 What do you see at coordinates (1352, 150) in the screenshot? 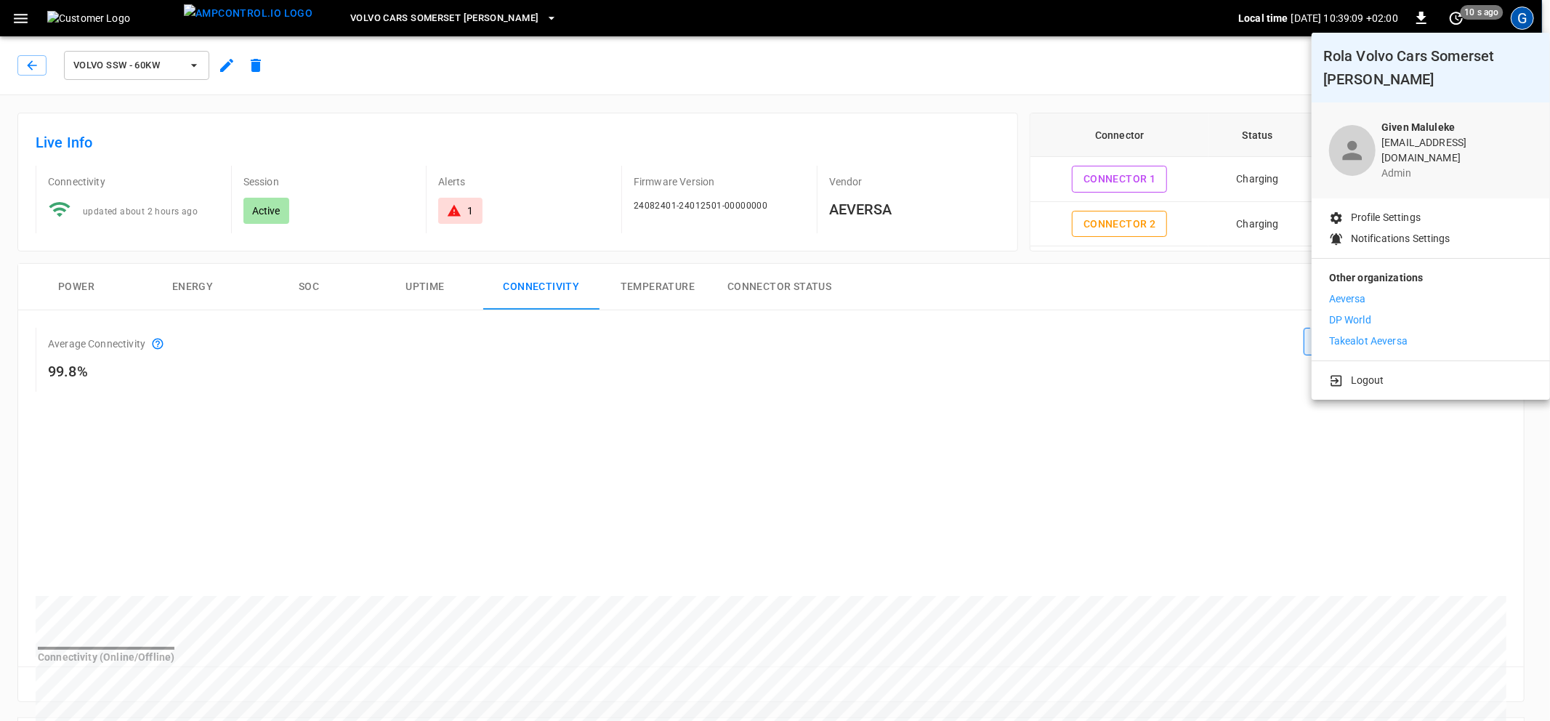
I see `div: profile-icon` at bounding box center [1352, 150].